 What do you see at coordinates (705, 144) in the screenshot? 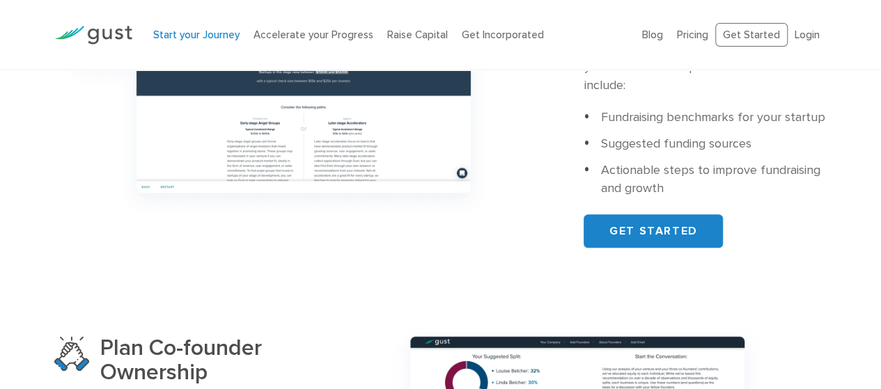
I see `li: Suggested funding sources` at bounding box center [705, 144].